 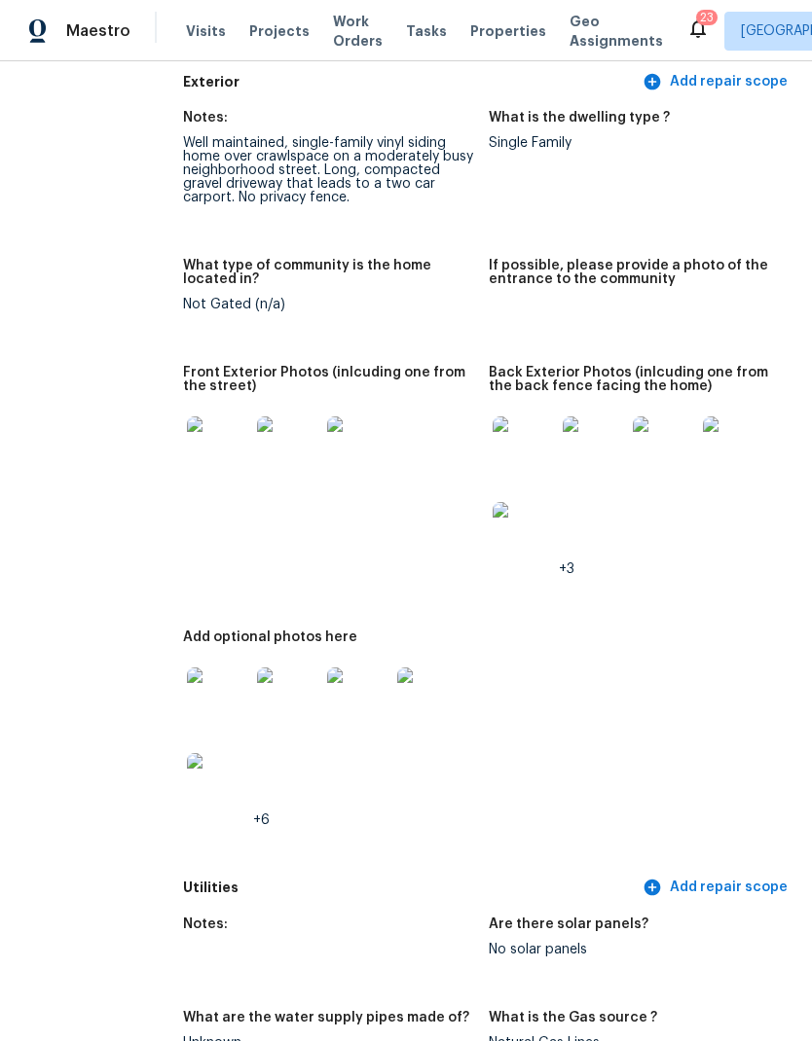 What do you see at coordinates (633, 272) in the screenshot?
I see `h5: If possible, please provide a photo of the entrance to the community` at bounding box center [633, 272].